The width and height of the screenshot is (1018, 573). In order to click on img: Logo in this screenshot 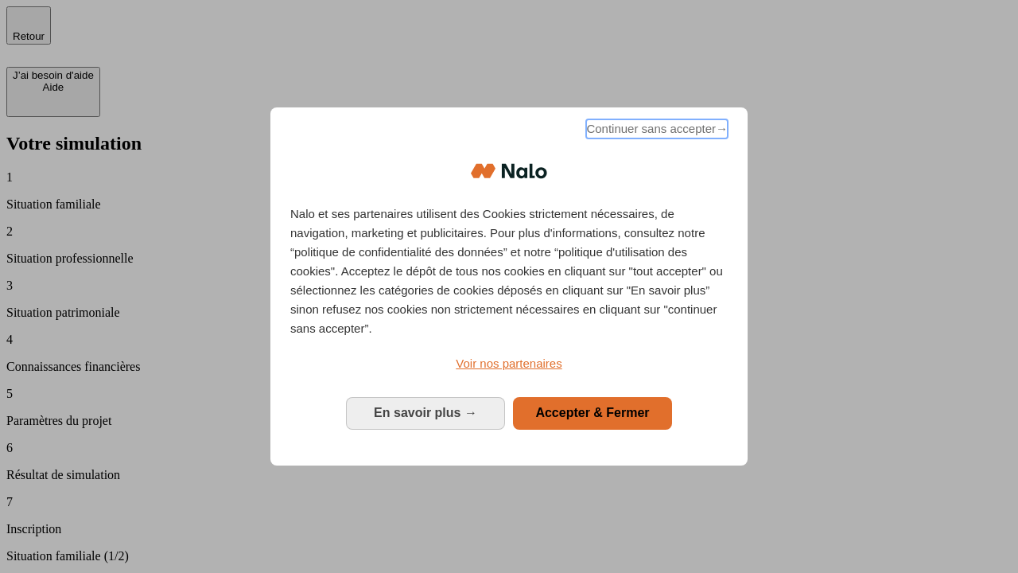, I will do `click(509, 171)`.